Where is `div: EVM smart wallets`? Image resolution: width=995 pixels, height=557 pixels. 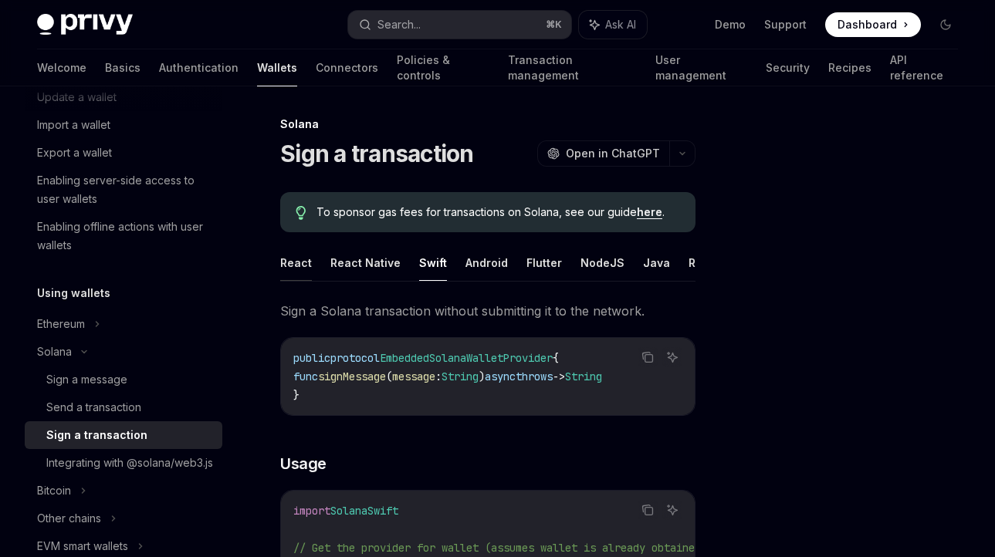
div: EVM smart wallets is located at coordinates (83, 547).